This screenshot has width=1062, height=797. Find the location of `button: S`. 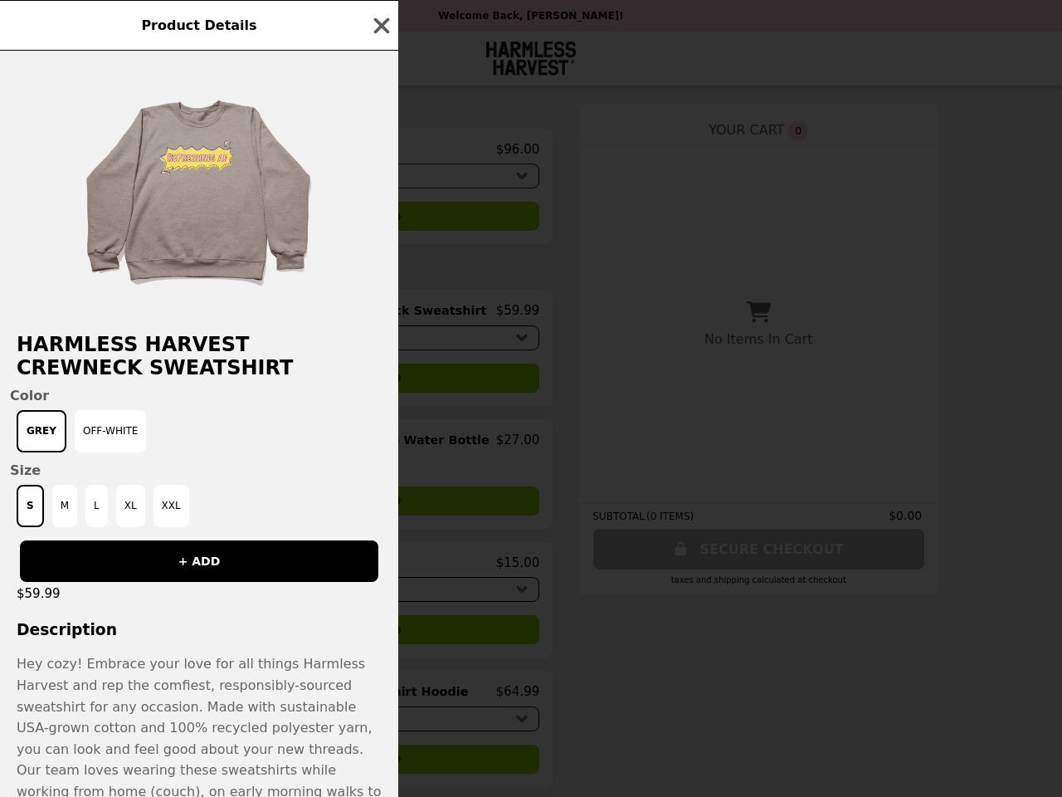

button: S is located at coordinates (30, 506).